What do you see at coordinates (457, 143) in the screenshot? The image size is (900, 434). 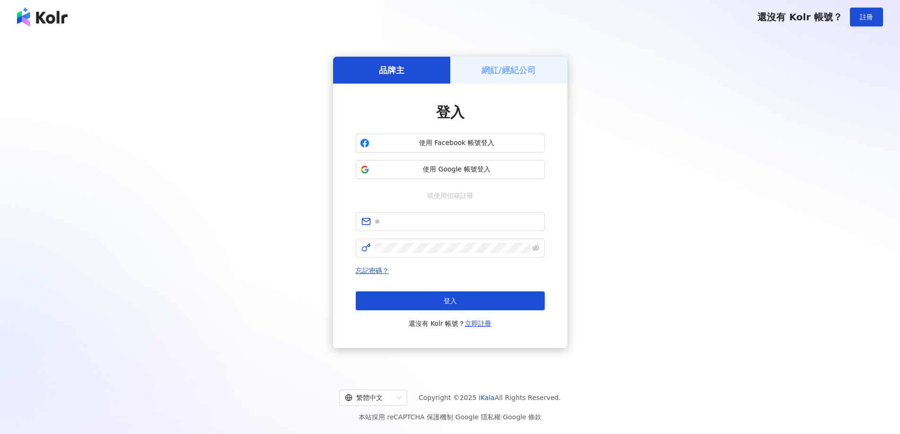 I see `span: 使用 Facebook 帳號登入` at bounding box center [457, 143].